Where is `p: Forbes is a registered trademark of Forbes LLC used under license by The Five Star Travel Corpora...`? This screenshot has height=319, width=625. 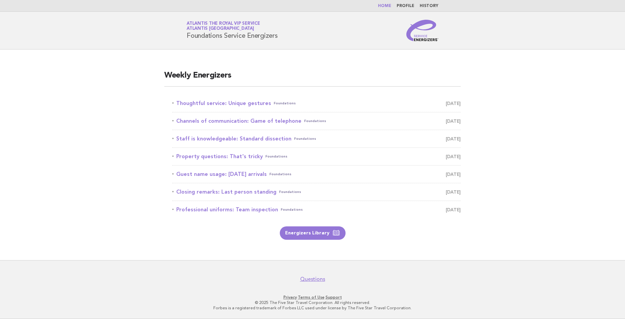
p: Forbes is a registered trademark of Forbes LLC used under license by The Five Star Travel Corpora... is located at coordinates (313, 308).